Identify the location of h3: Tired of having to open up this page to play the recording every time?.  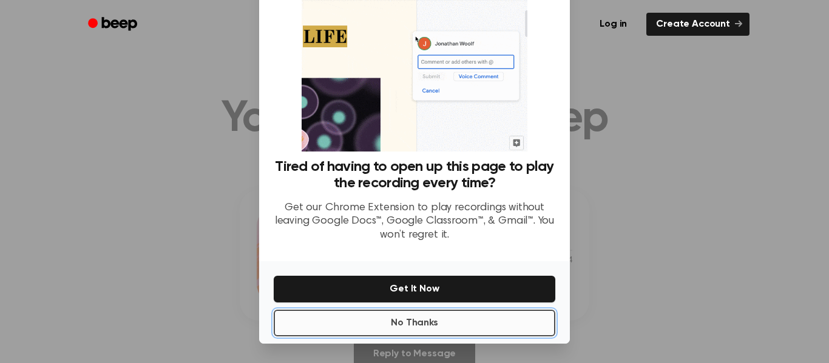
(414, 175).